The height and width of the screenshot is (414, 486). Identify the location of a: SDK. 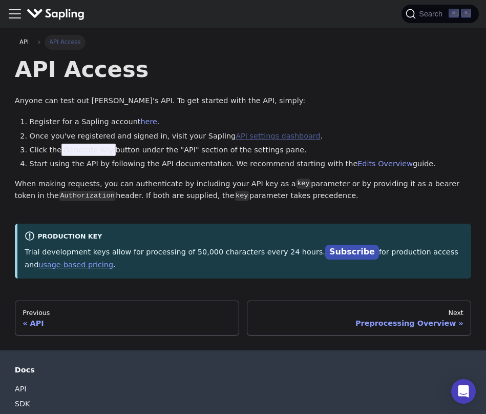
(23, 403).